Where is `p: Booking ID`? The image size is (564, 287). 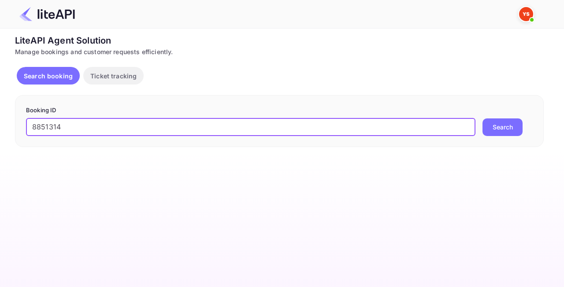 p: Booking ID is located at coordinates (279, 111).